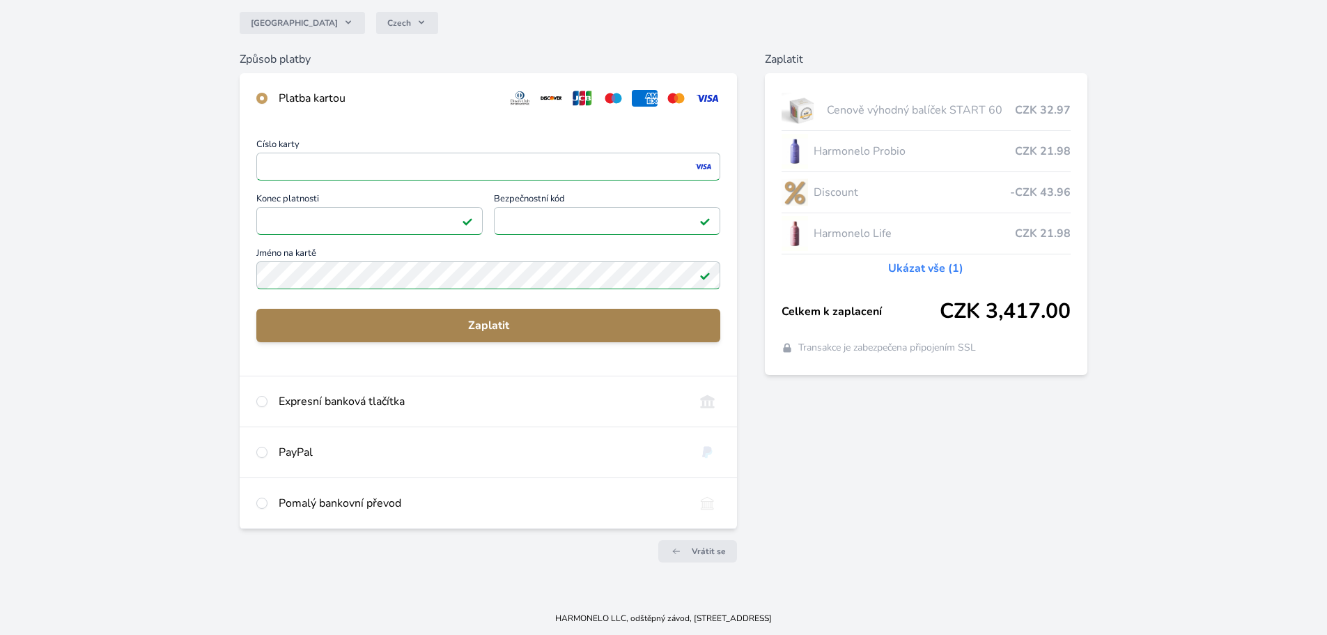 The width and height of the screenshot is (1327, 635). What do you see at coordinates (583, 98) in the screenshot?
I see `img: jcb.svg` at bounding box center [583, 98].